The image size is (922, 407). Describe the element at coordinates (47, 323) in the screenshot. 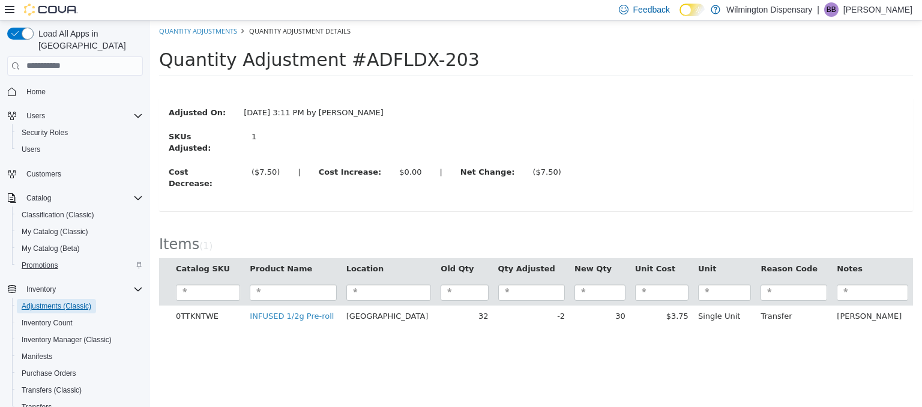

I see `a: Inventory Count` at that location.